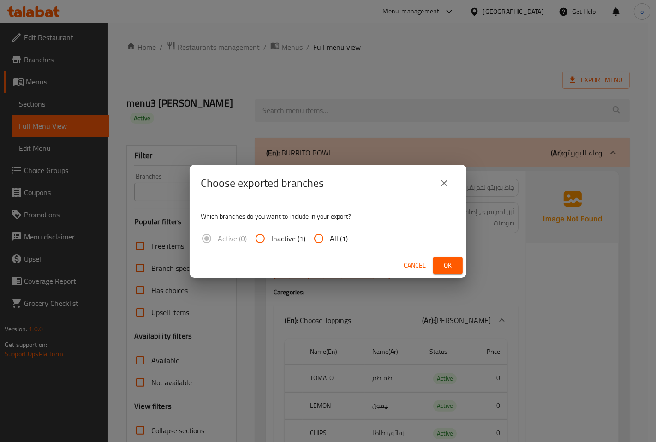 Image resolution: width=656 pixels, height=442 pixels. Describe the element at coordinates (448, 265) in the screenshot. I see `span: Ok` at that location.